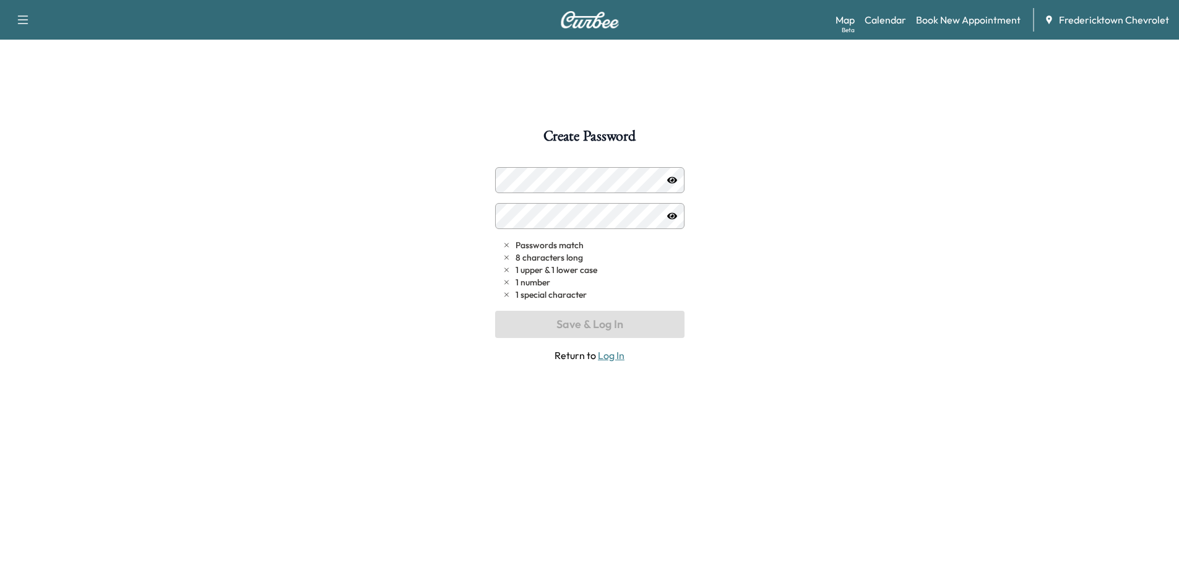  Describe the element at coordinates (590, 20) in the screenshot. I see `img: Curbee Logo` at that location.